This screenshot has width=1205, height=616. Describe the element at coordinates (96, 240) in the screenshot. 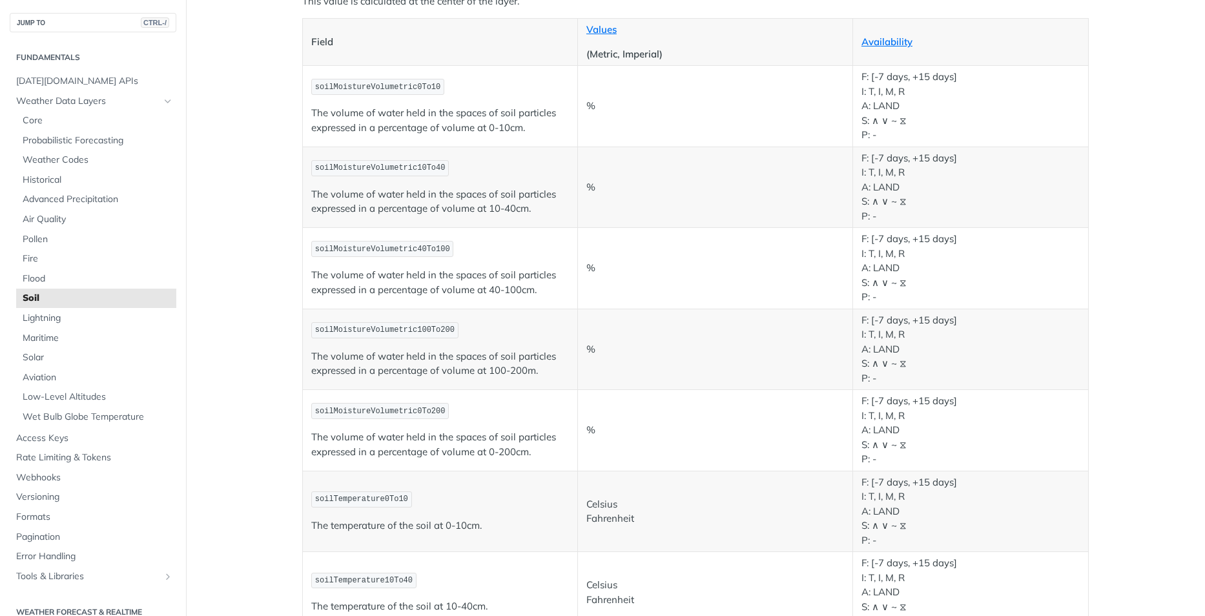

I see `a: Pollen` at that location.